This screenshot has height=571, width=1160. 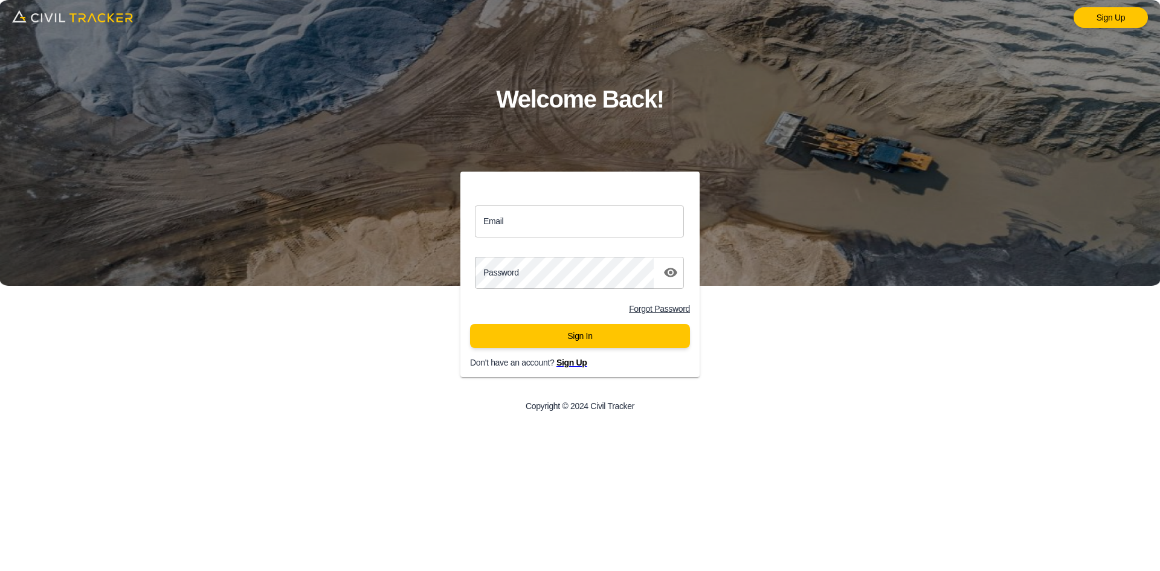 I want to click on button: Sign In, so click(x=580, y=336).